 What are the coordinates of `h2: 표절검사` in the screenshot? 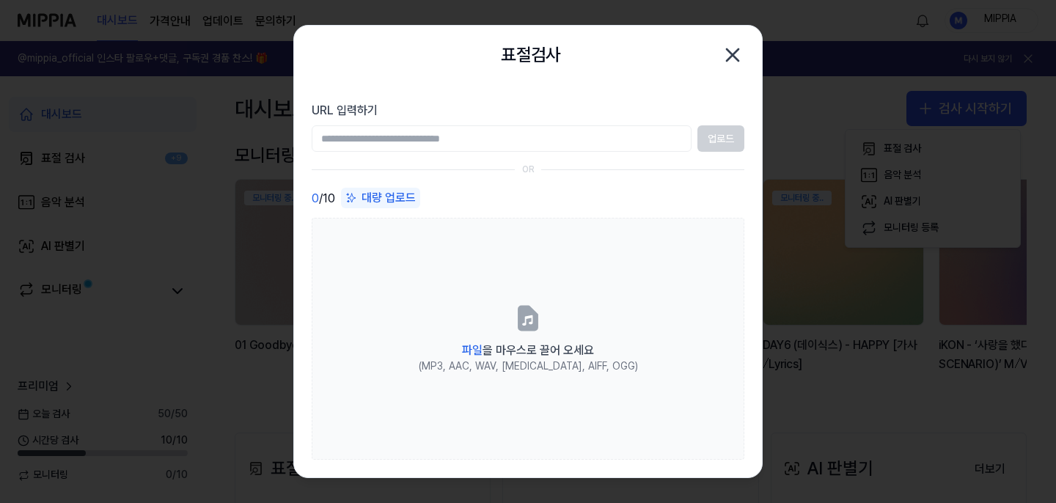 It's located at (531, 55).